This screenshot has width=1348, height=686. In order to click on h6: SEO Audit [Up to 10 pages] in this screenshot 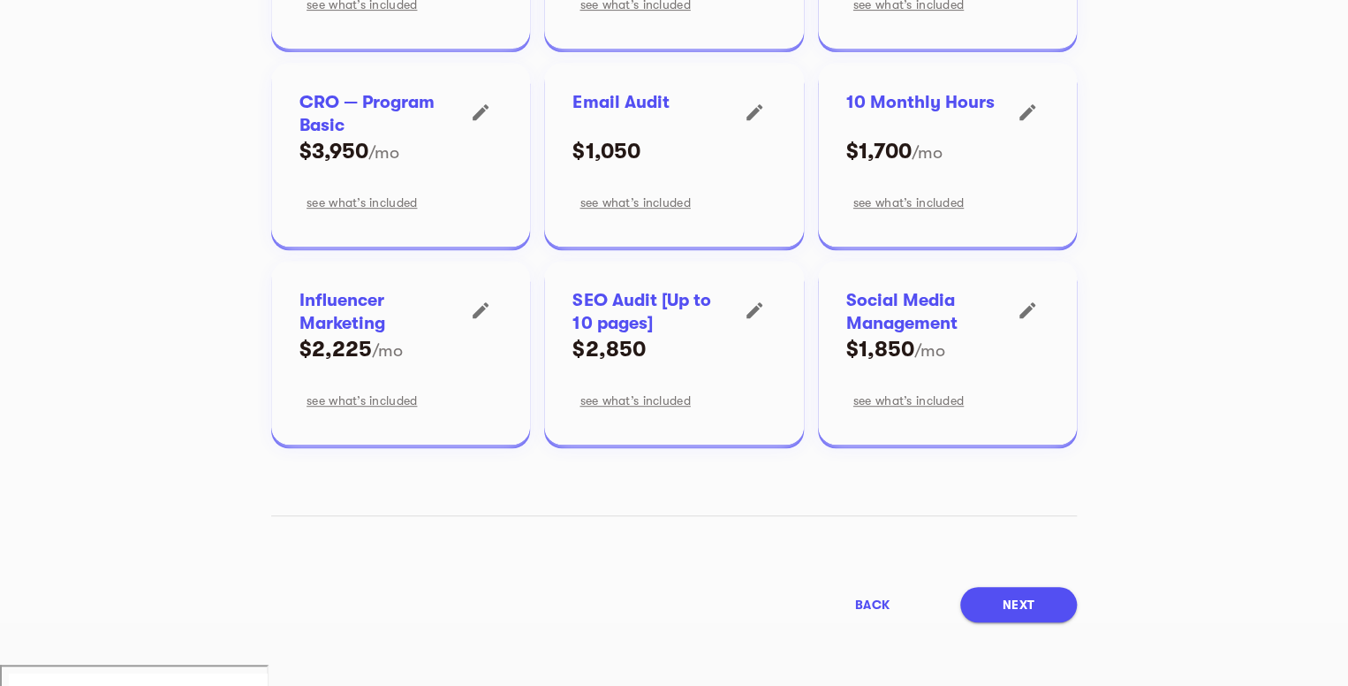, I will do `click(652, 312)`.